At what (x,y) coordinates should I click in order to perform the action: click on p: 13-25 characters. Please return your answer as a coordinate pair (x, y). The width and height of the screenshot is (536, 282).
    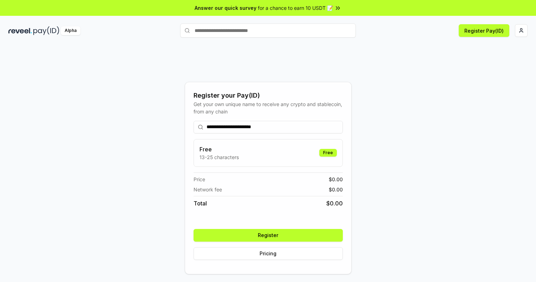
    Looking at the image, I should click on (219, 157).